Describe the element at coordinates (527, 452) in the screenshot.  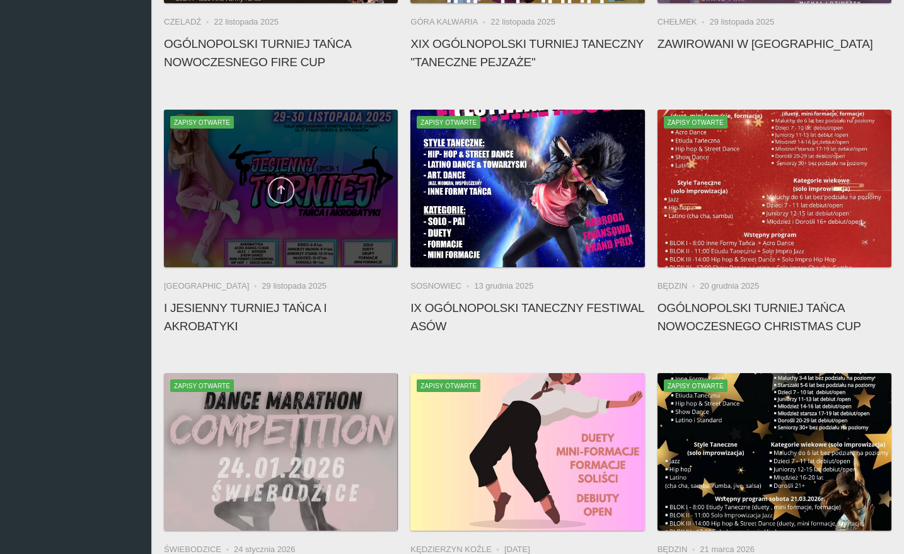
I see `img: MISTRALOVE marcowe GRAND PRIX` at that location.